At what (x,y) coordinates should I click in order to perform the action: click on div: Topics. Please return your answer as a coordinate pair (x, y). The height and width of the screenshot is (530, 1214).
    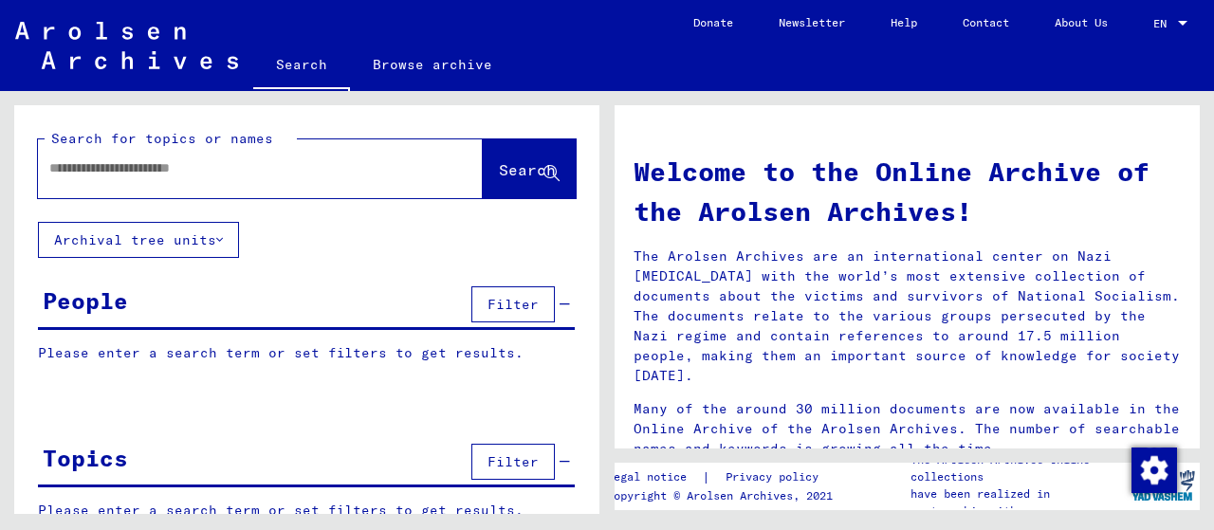
    Looking at the image, I should click on (85, 458).